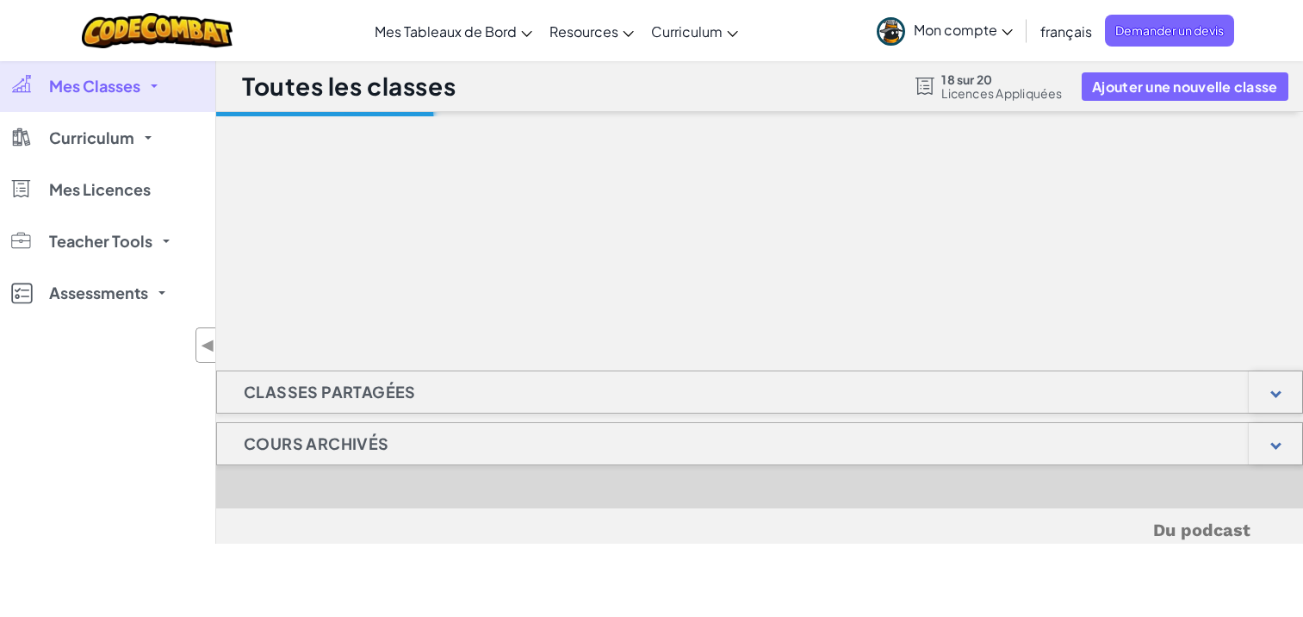 Image resolution: width=1303 pixels, height=617 pixels. I want to click on span: Teacher Tools, so click(101, 241).